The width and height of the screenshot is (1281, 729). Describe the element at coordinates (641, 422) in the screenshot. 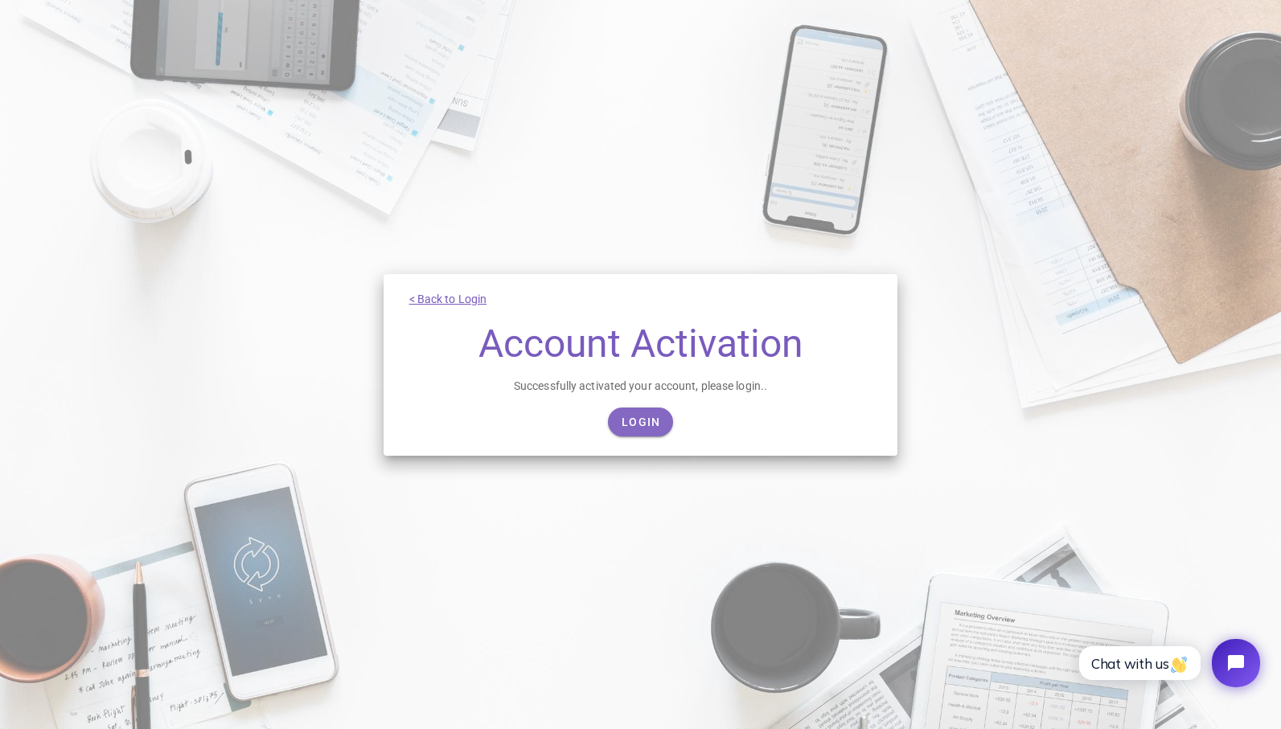

I see `span: Login` at that location.